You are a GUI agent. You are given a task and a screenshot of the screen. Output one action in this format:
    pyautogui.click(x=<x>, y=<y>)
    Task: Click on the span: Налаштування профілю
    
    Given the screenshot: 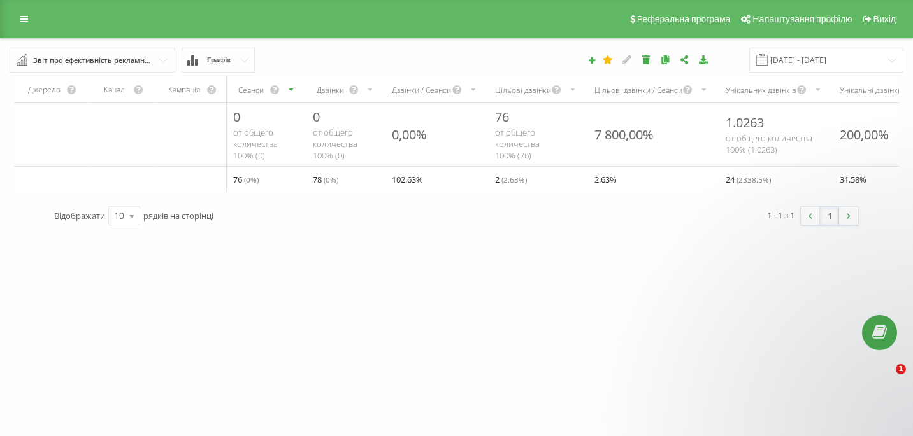 What is the action you would take?
    pyautogui.click(x=802, y=19)
    